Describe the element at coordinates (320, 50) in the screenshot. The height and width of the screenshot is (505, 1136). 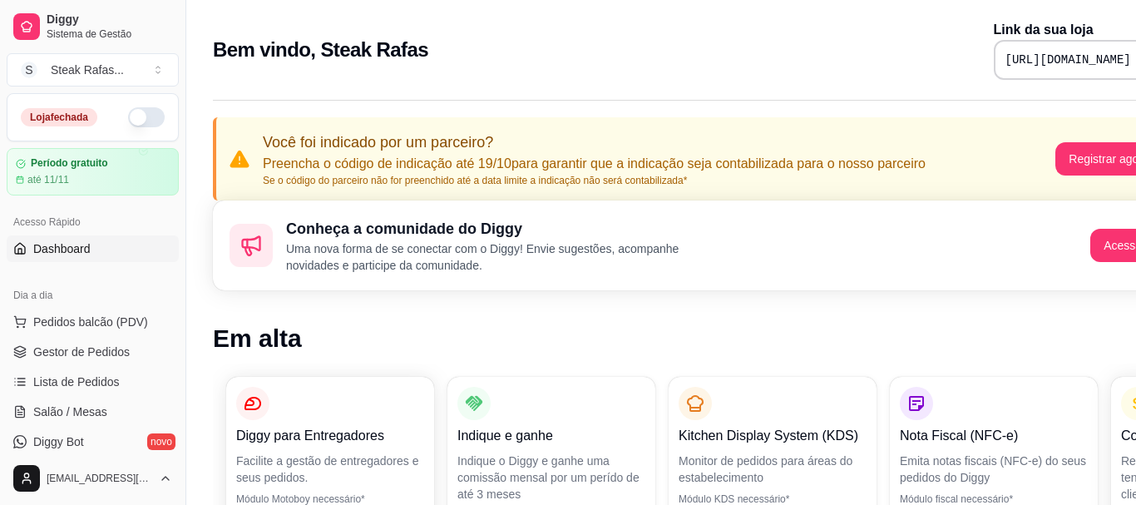
I see `h2: Bem vindo, Steak Rafas` at that location.